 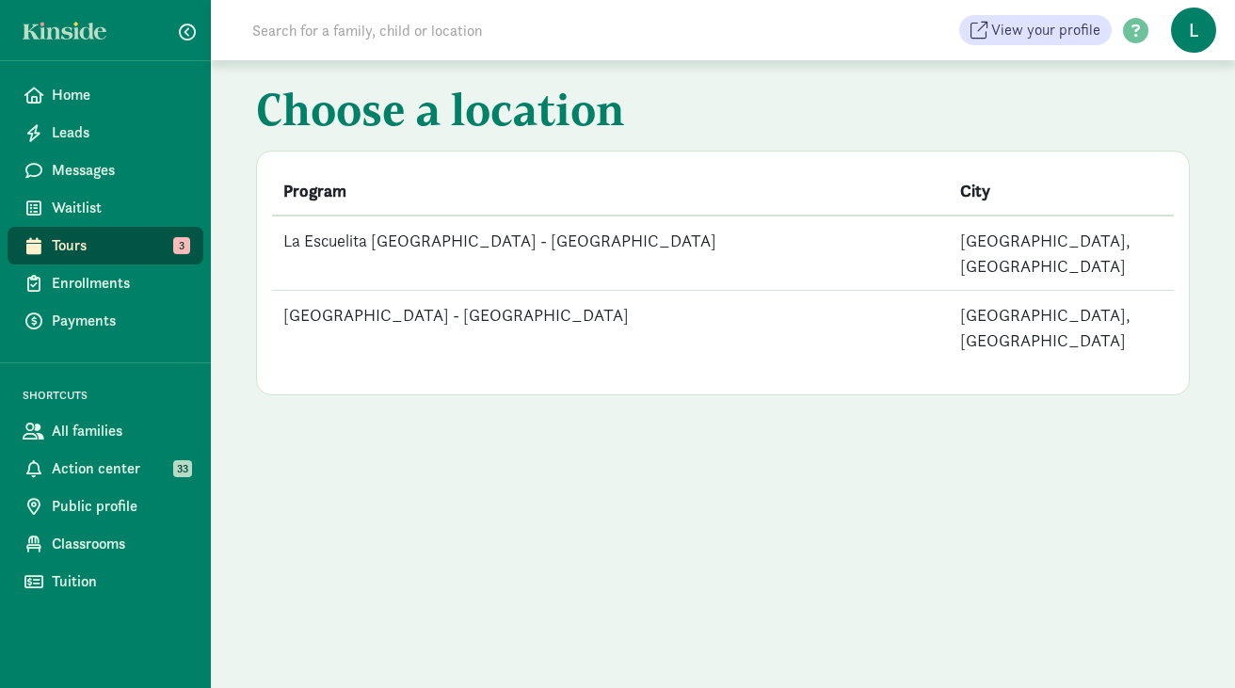 What do you see at coordinates (105, 283) in the screenshot?
I see `a: Enrollments` at bounding box center [105, 283].